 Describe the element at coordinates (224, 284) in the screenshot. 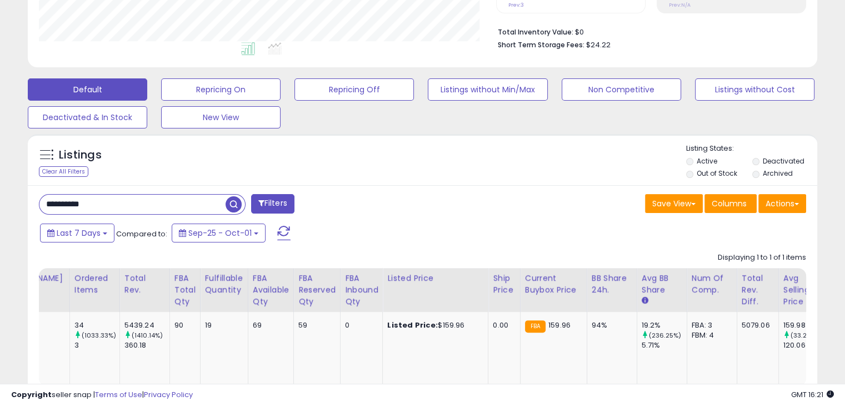

I see `div: Fulfillable Quantity` at that location.